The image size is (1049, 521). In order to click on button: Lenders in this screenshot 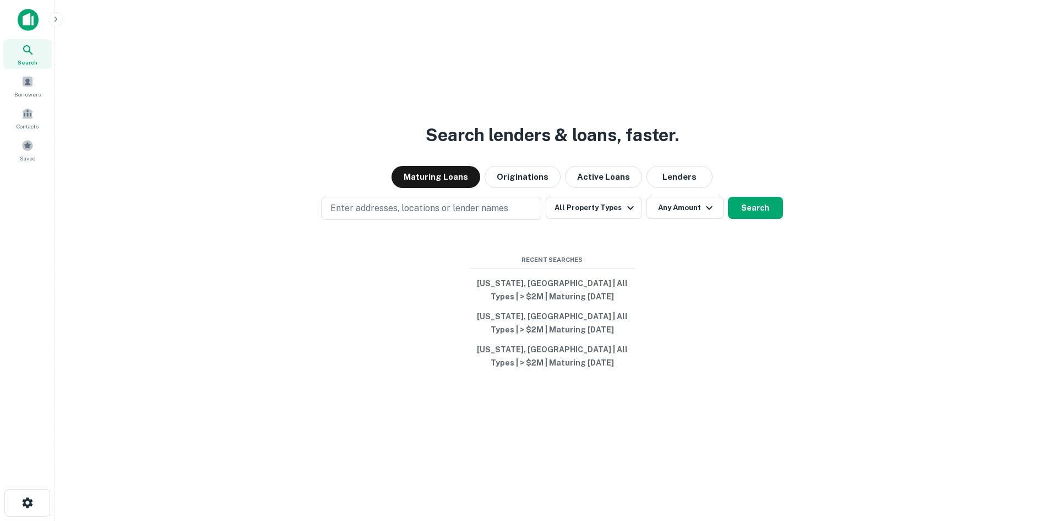, I will do `click(680, 177)`.